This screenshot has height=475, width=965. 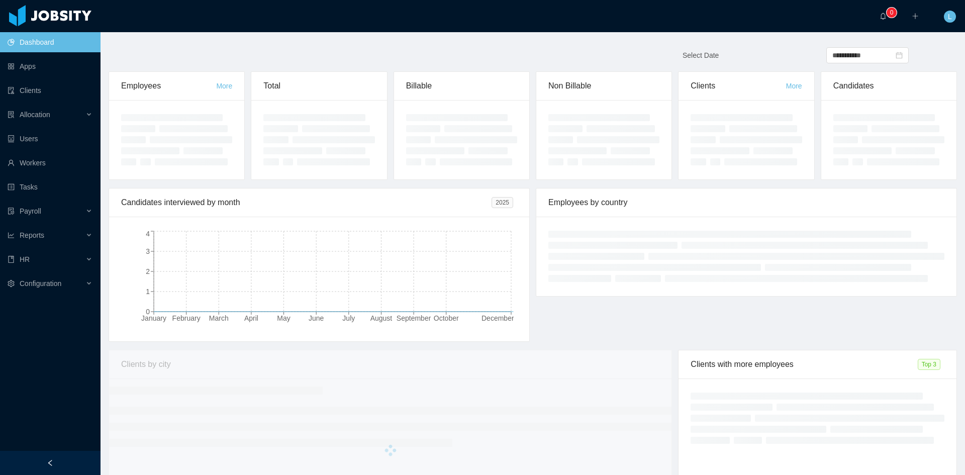 I want to click on i: icon: bell, so click(x=883, y=16).